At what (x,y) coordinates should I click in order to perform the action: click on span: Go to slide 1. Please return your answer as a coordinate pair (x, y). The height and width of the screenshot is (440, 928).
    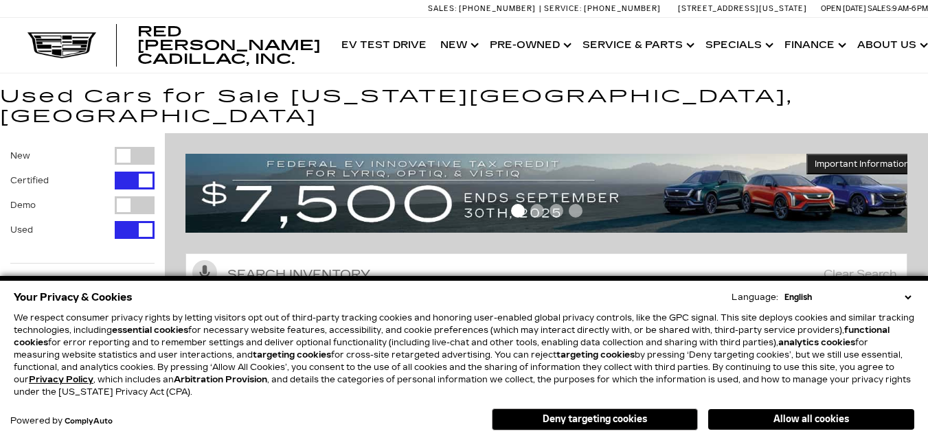
    Looking at the image, I should click on (518, 211).